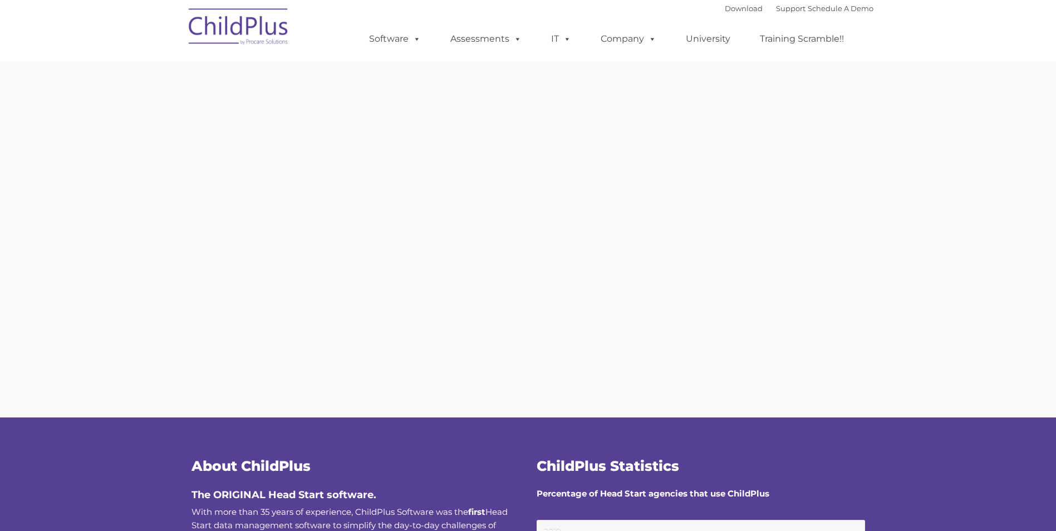  Describe the element at coordinates (629, 39) in the screenshot. I see `a: Company` at that location.